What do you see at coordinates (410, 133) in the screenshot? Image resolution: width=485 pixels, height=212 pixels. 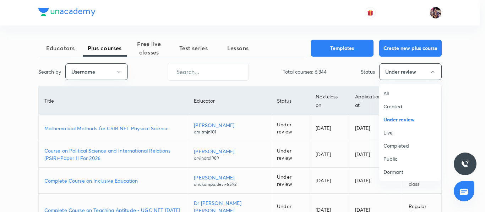 I see `span: Live` at bounding box center [410, 133].